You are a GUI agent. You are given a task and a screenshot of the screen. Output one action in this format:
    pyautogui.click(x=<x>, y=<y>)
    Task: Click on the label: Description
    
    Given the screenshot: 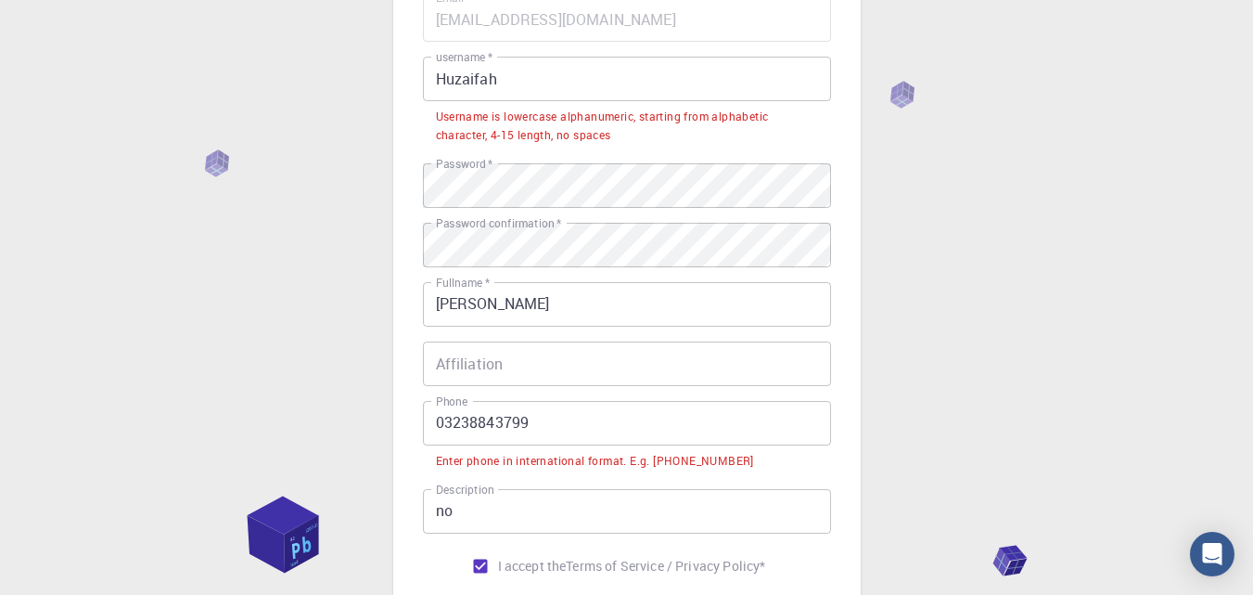 What is the action you would take?
    pyautogui.click(x=465, y=489)
    